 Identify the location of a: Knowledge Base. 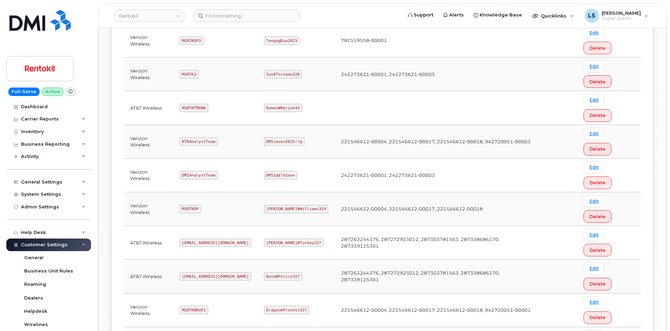
(497, 15).